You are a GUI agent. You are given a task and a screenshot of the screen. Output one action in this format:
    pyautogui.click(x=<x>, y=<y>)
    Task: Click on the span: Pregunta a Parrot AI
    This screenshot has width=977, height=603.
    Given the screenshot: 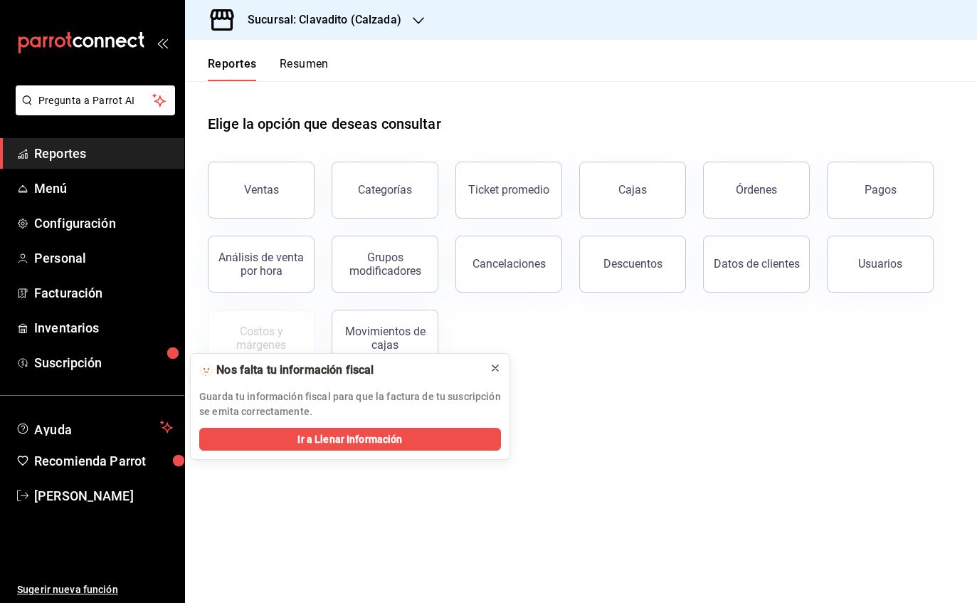 What is the action you would take?
    pyautogui.click(x=95, y=100)
    